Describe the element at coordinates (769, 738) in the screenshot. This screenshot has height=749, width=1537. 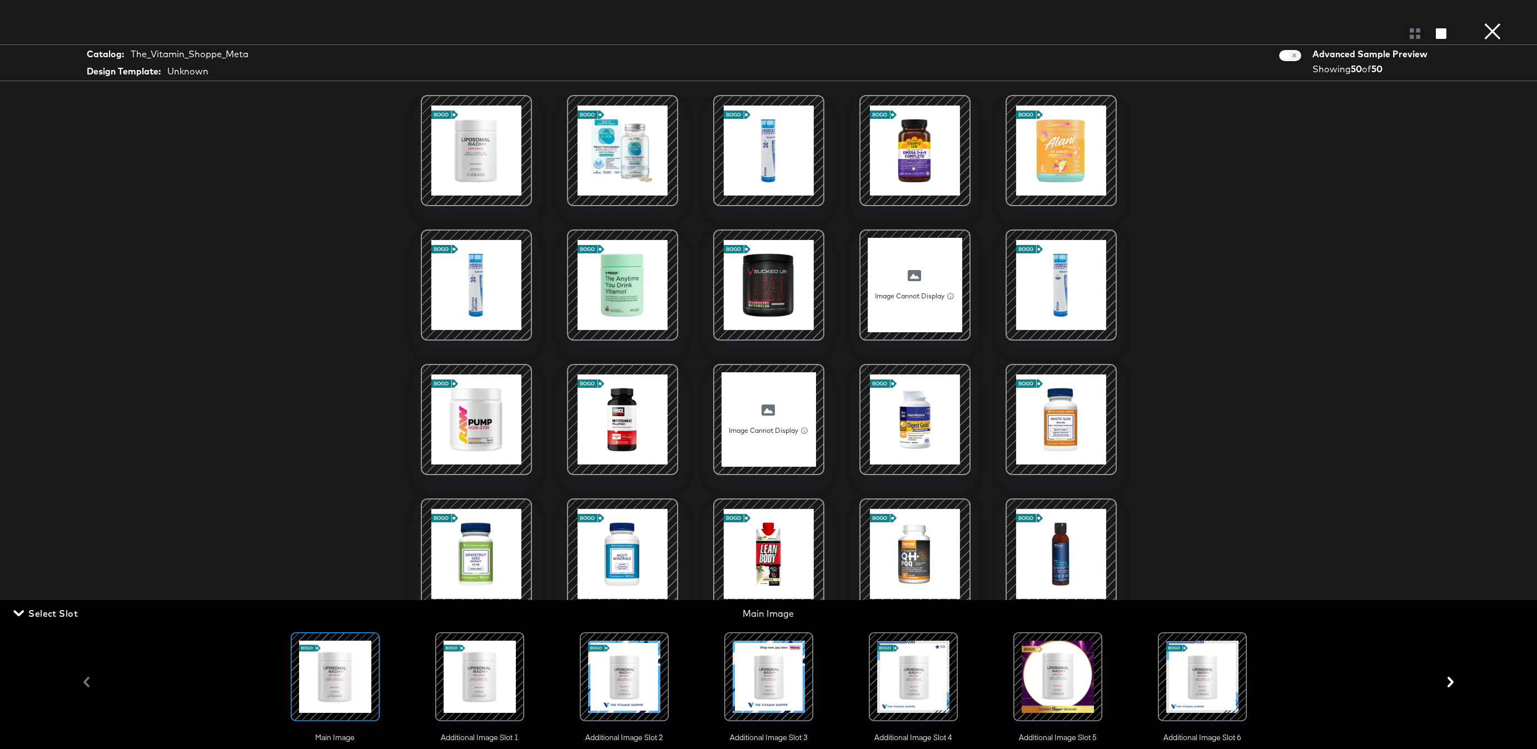
I see `span: Additional Image Slot 3` at that location.